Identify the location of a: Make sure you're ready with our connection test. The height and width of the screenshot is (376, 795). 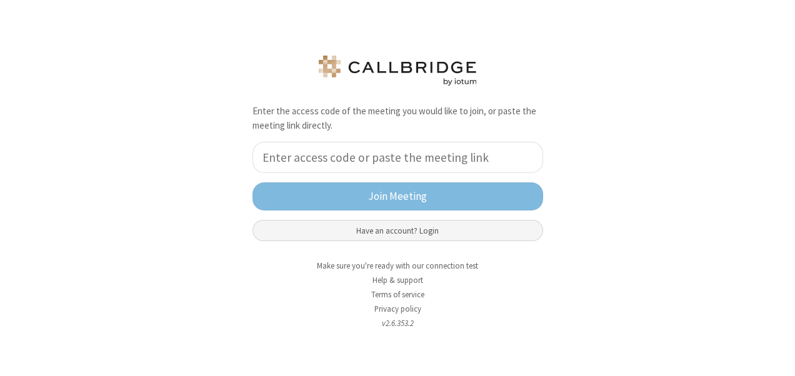
(398, 266).